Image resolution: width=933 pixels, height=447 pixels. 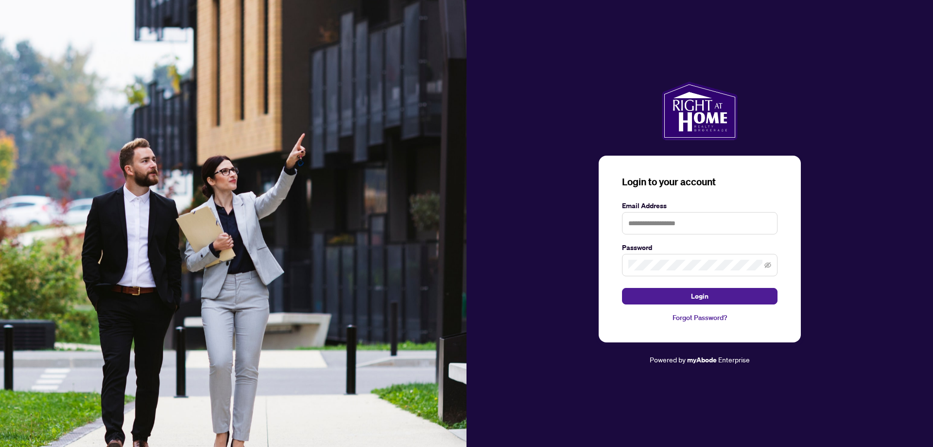 What do you see at coordinates (700, 317) in the screenshot?
I see `a: Forgot Password?` at bounding box center [700, 317].